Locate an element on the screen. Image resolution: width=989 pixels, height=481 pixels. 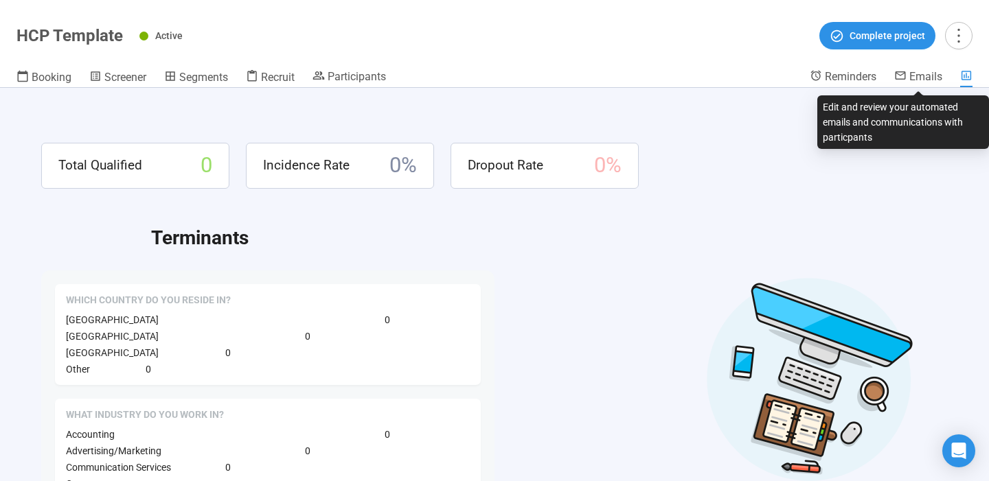
span: Participants is located at coordinates (356, 76).